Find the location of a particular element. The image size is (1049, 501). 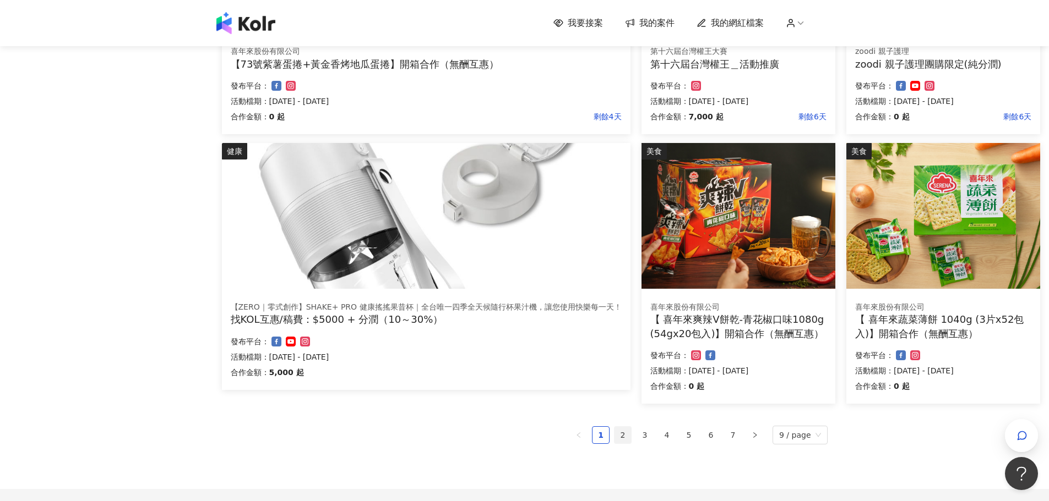

div: 【 喜年來蔬菜薄餅 1040g (3片x52包入)】開箱合作（無酬互惠） is located at coordinates (943, 326).